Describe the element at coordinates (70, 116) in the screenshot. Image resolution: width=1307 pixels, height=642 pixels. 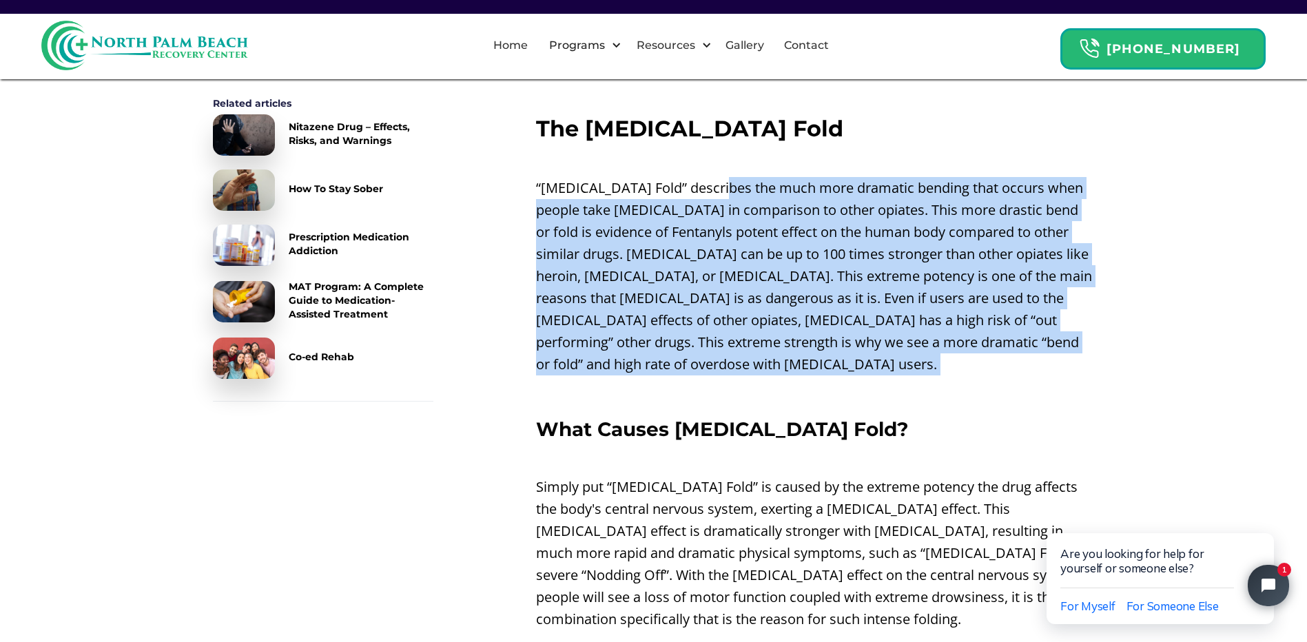
I see `span: For Myself` at that location.